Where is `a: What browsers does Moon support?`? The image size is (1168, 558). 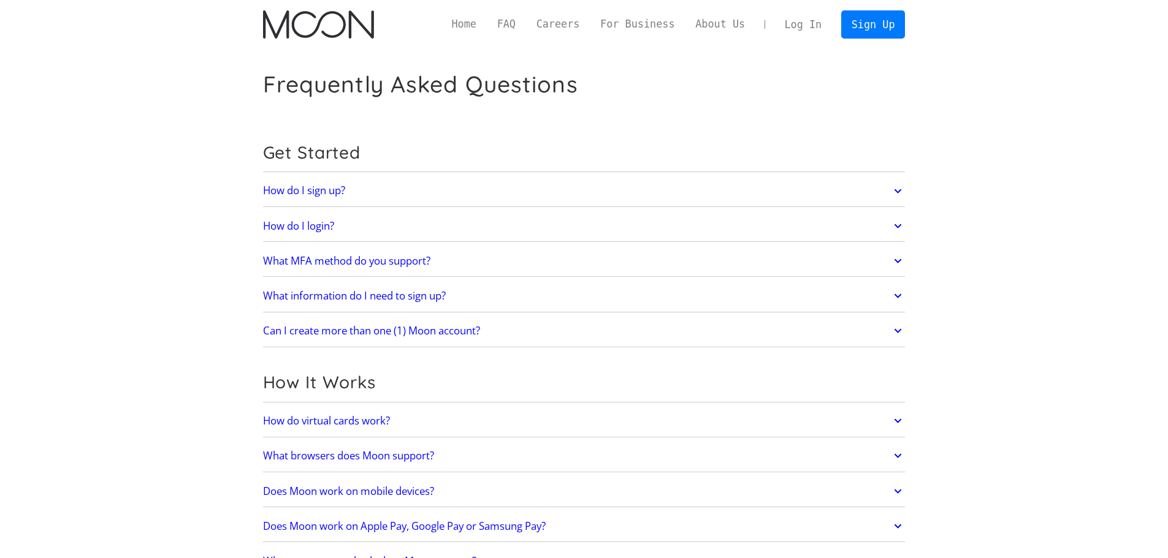
a: What browsers does Moon support? is located at coordinates (584, 456).